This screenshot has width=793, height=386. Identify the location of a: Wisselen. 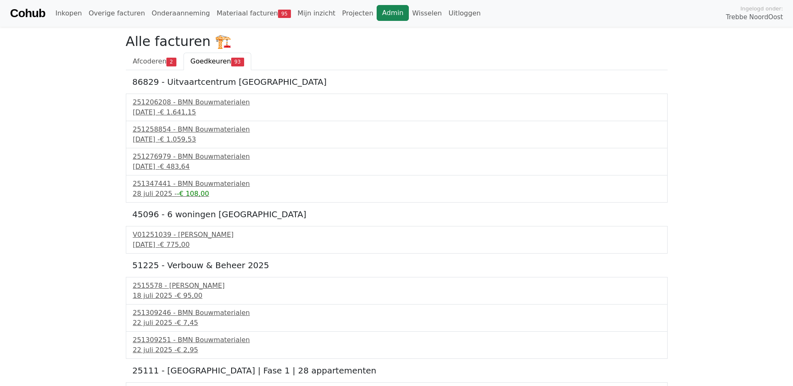
(427, 13).